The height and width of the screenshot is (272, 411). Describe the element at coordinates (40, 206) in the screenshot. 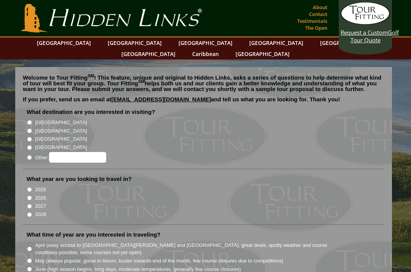

I see `label: 2027` at that location.